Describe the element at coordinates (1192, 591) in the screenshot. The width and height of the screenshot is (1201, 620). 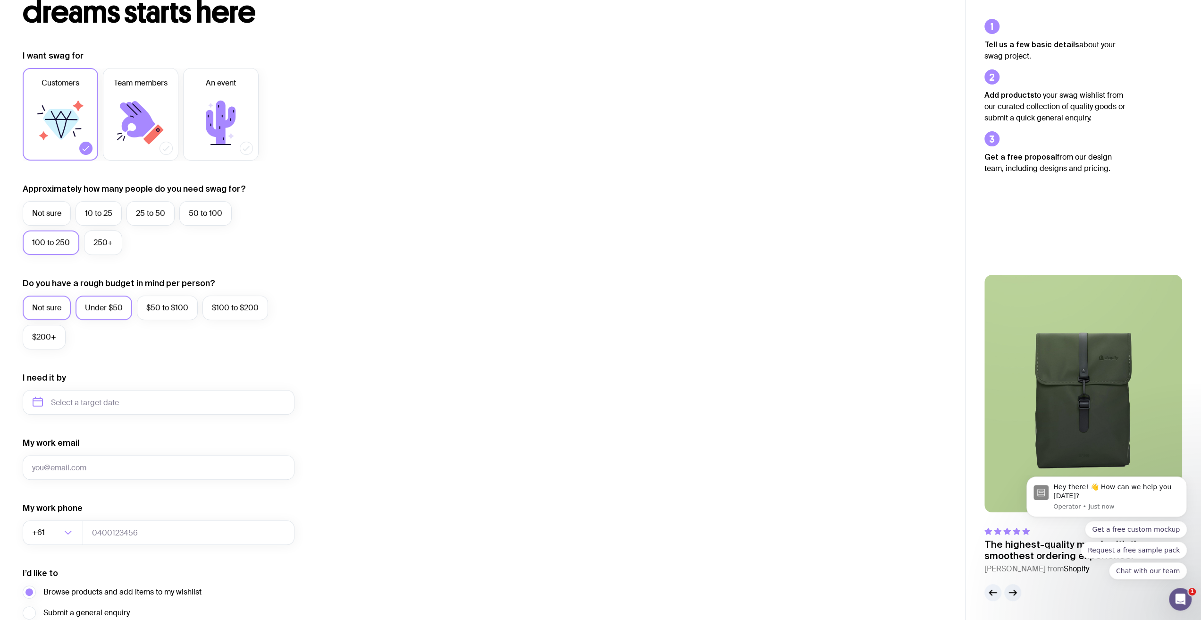
I see `span: 1` at that location.